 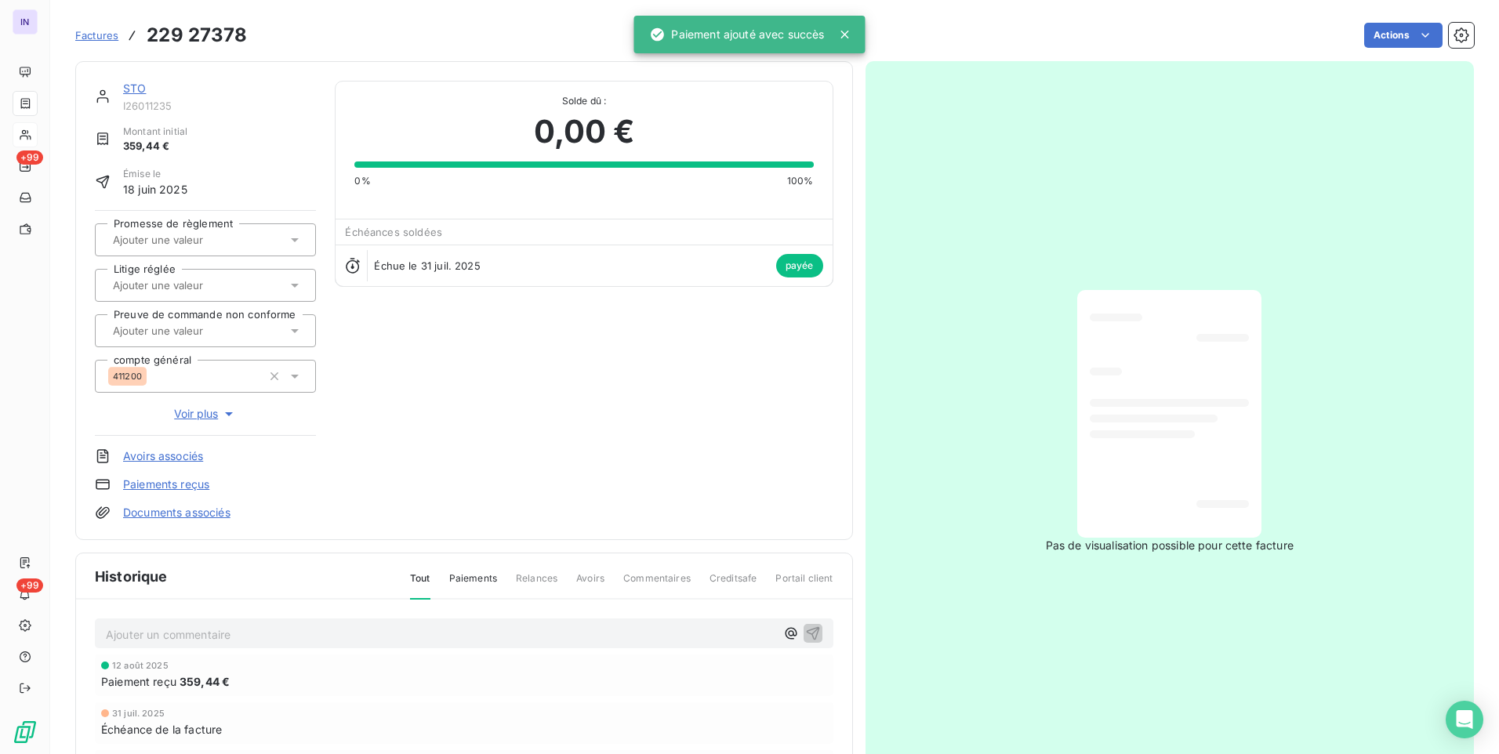 I want to click on h3: 229 27378, so click(x=197, y=35).